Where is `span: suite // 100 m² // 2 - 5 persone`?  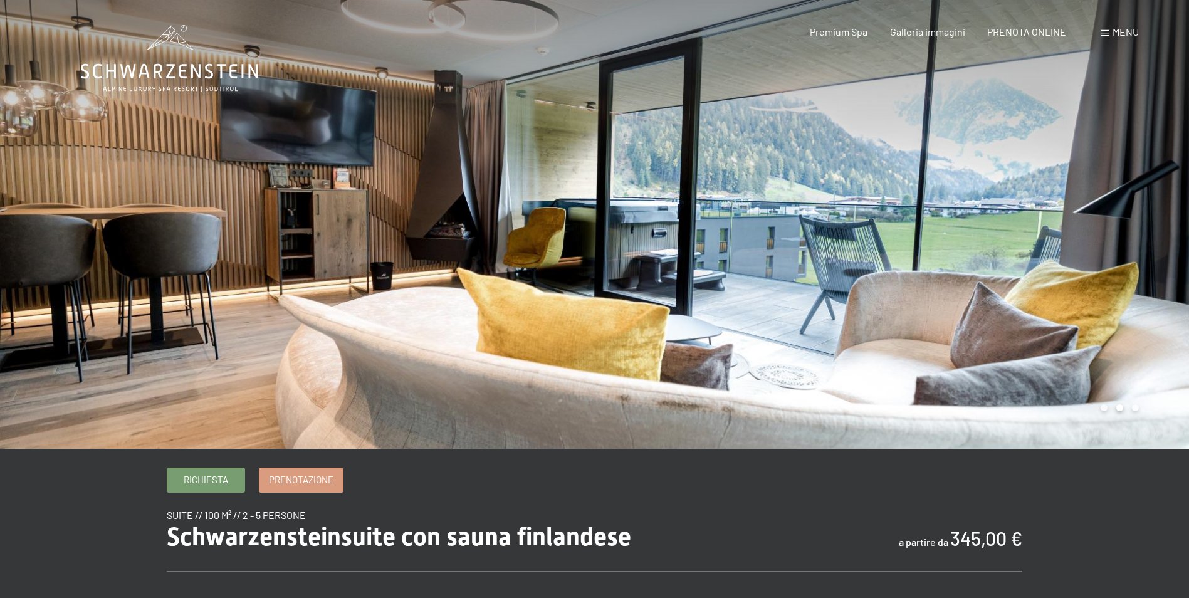
span: suite // 100 m² // 2 - 5 persone is located at coordinates (236, 515).